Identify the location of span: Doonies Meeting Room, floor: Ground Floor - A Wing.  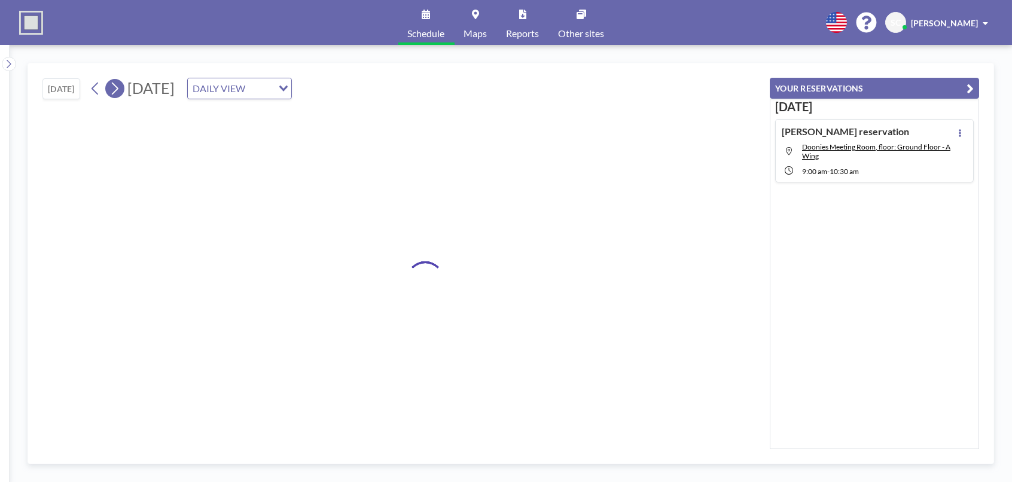
(877, 151).